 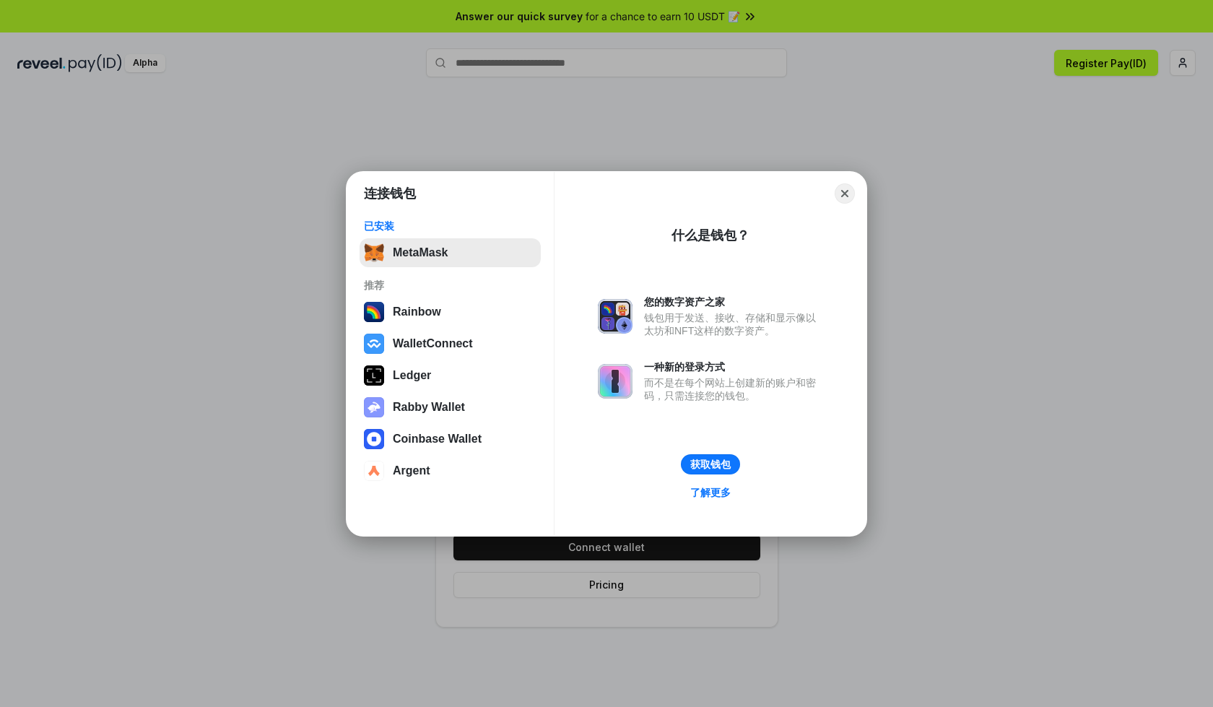 I want to click on div: WalletConnect, so click(x=433, y=344).